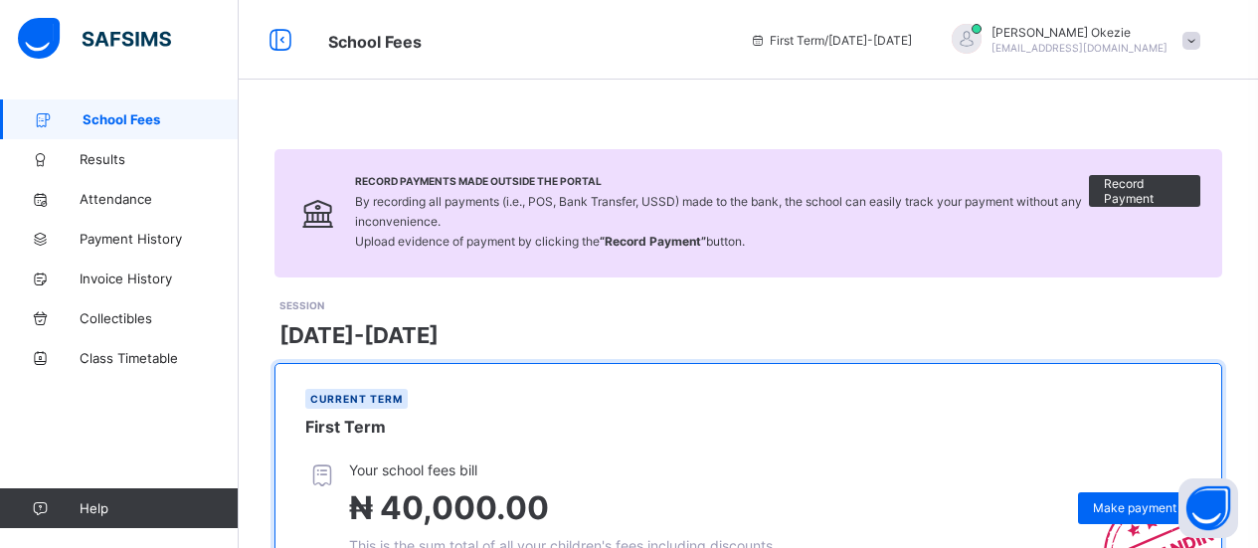  What do you see at coordinates (301, 305) in the screenshot?
I see `span: SESSION` at bounding box center [301, 305].